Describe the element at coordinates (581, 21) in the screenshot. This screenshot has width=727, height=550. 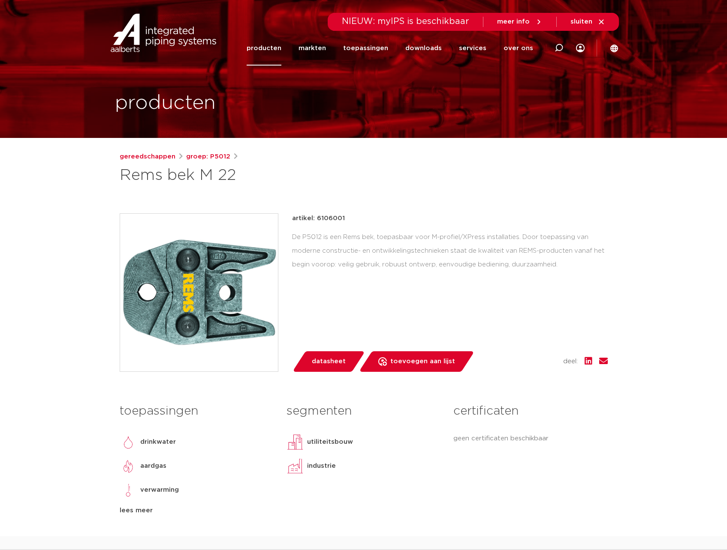
I see `span: sluiten` at that location.